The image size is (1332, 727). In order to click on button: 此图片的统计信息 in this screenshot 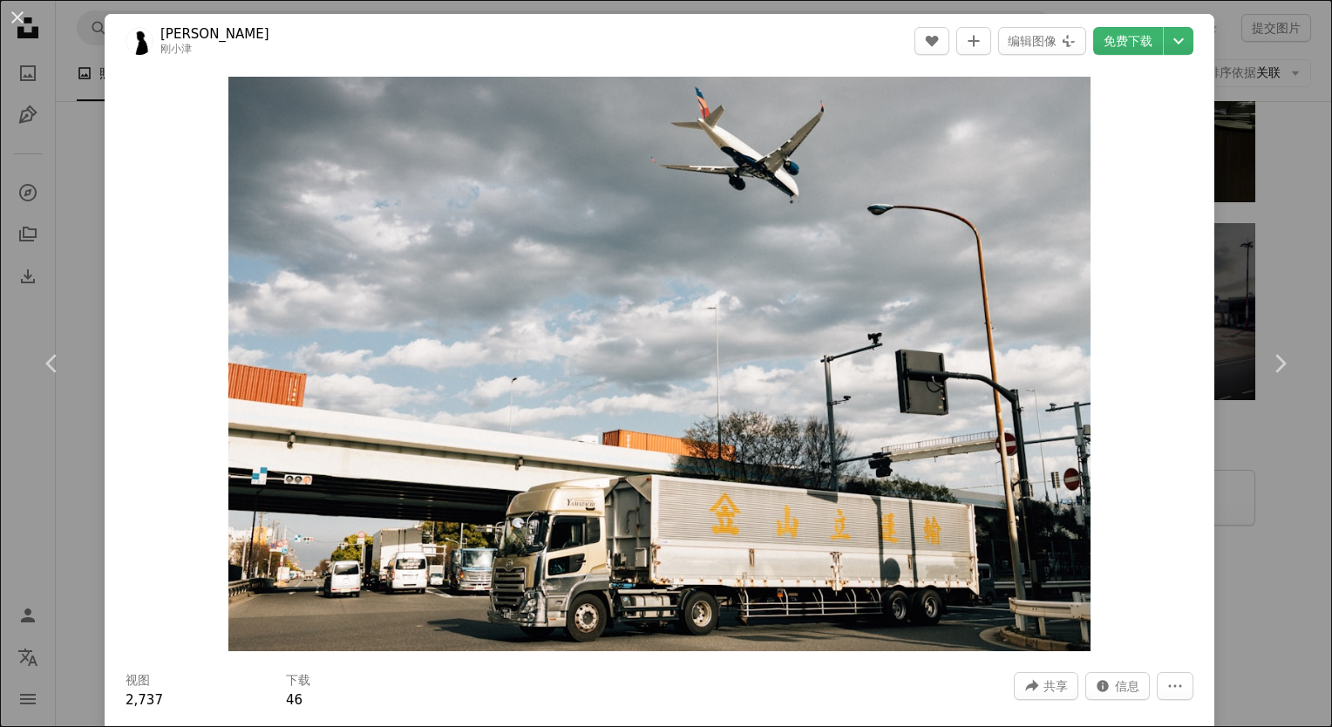, I will do `click(1118, 686)`.